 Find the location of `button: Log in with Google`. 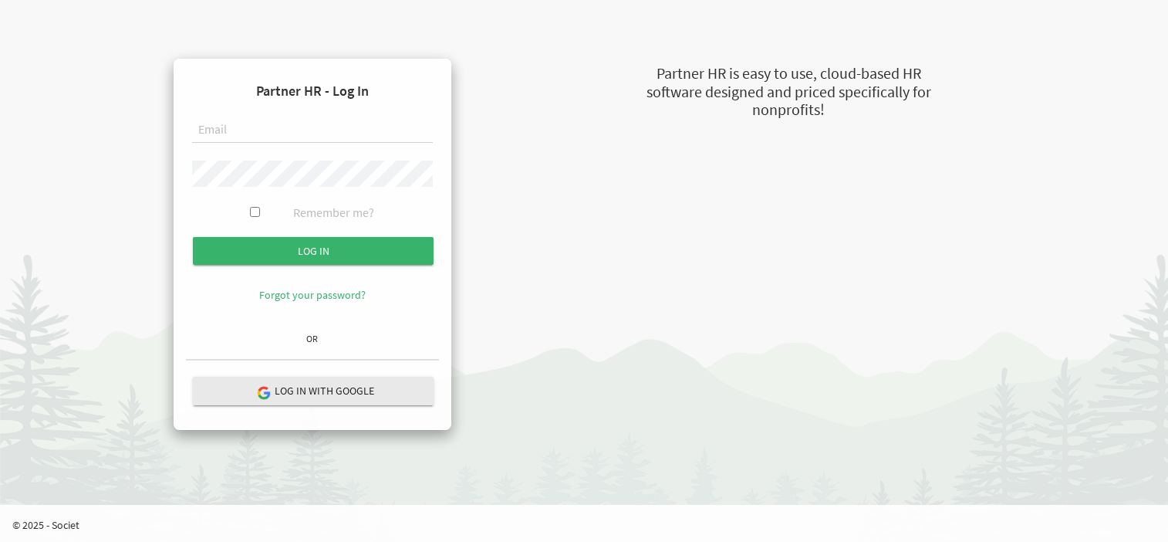

button: Log in with Google is located at coordinates (313, 390).